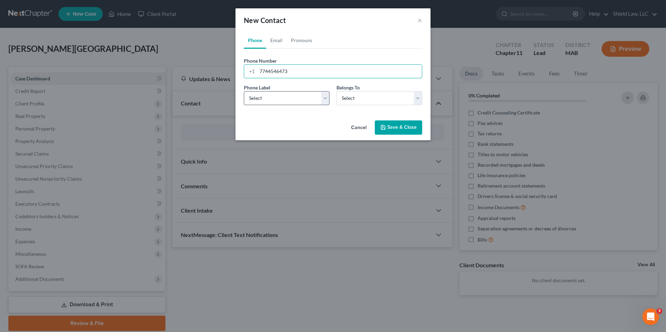  What do you see at coordinates (359, 128) in the screenshot?
I see `button: Cancel` at bounding box center [359, 128].